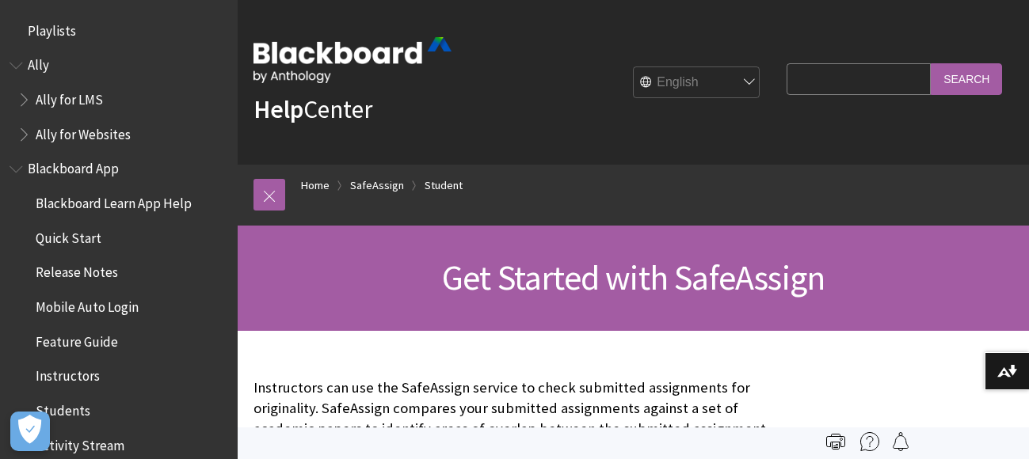 Image resolution: width=1029 pixels, height=459 pixels. What do you see at coordinates (73, 166) in the screenshot?
I see `span: Blackboard App` at bounding box center [73, 166].